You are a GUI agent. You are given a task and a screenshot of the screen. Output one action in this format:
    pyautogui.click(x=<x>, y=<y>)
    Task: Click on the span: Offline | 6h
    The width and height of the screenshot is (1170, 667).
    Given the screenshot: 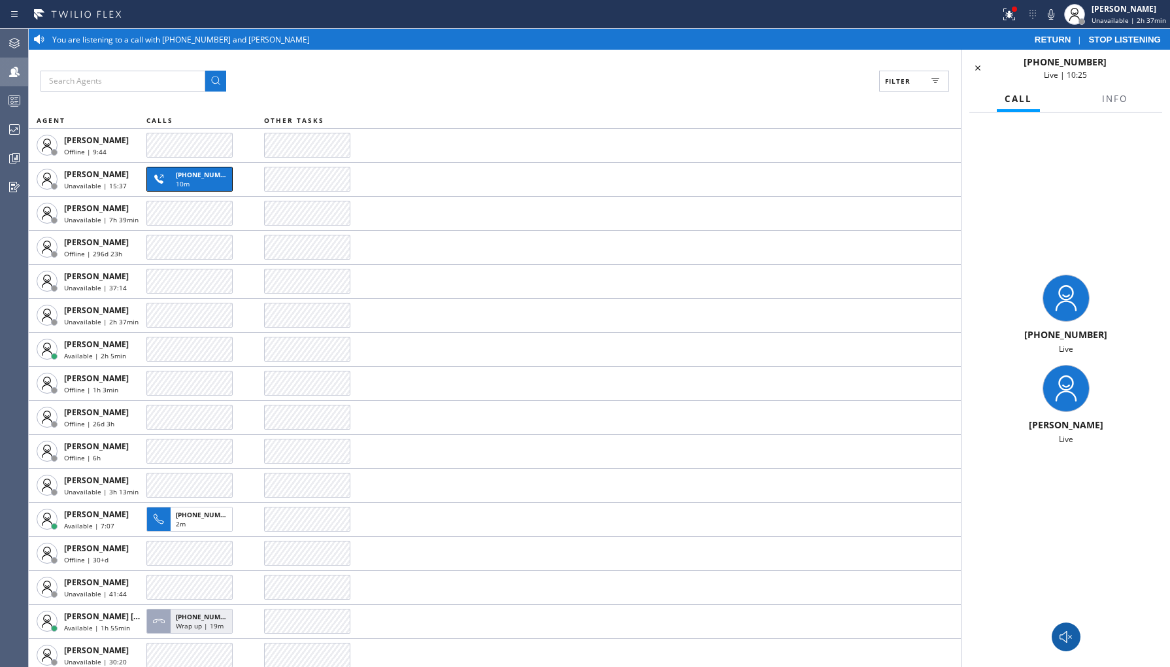 What is the action you would take?
    pyautogui.click(x=82, y=458)
    